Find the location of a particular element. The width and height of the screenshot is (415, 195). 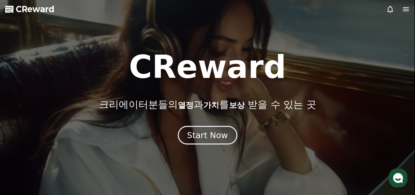

span: 열정 is located at coordinates (185, 105).